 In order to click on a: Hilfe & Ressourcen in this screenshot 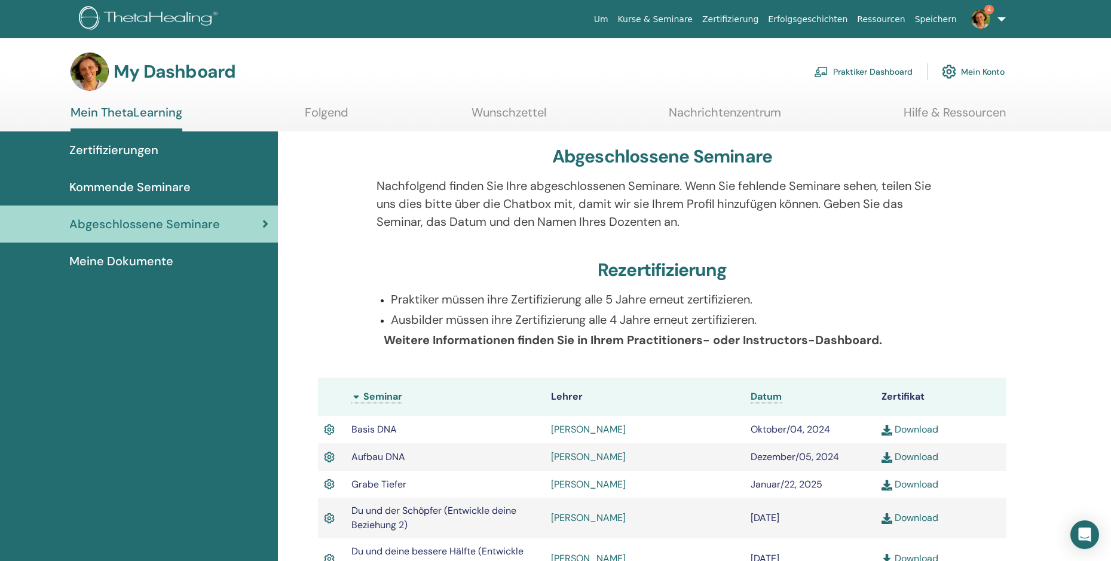, I will do `click(954, 117)`.